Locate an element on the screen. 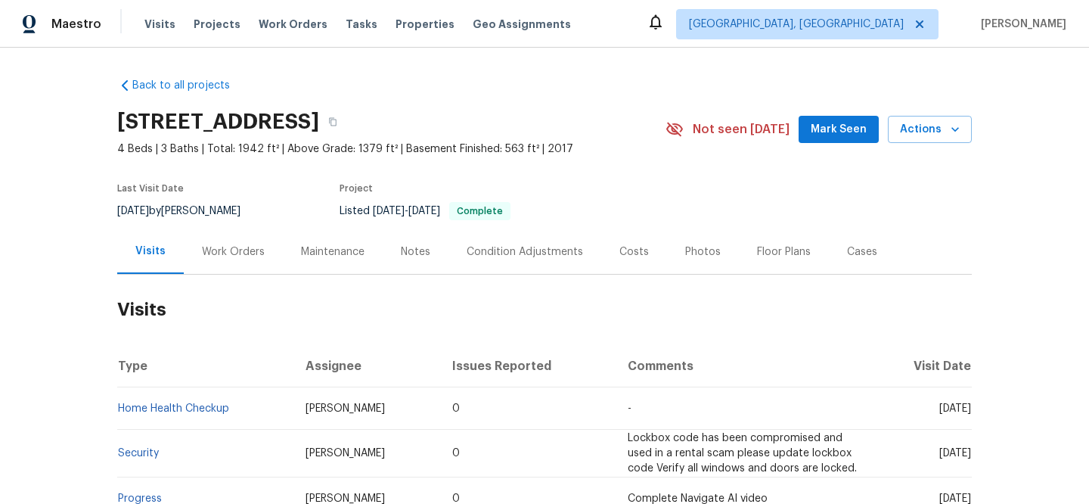  div: Condition Adjustments is located at coordinates (525, 252).